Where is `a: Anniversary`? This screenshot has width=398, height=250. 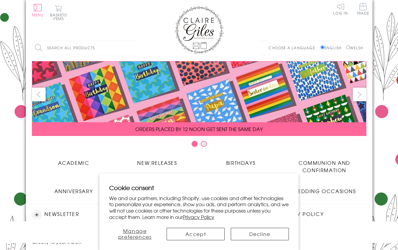 a: Anniversary is located at coordinates (74, 189).